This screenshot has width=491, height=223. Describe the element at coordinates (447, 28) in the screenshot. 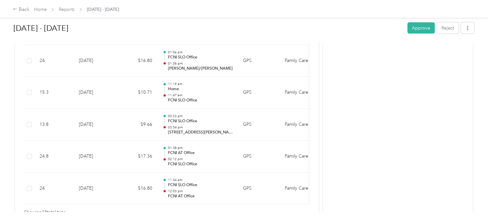

I see `button: Reject` at that location.